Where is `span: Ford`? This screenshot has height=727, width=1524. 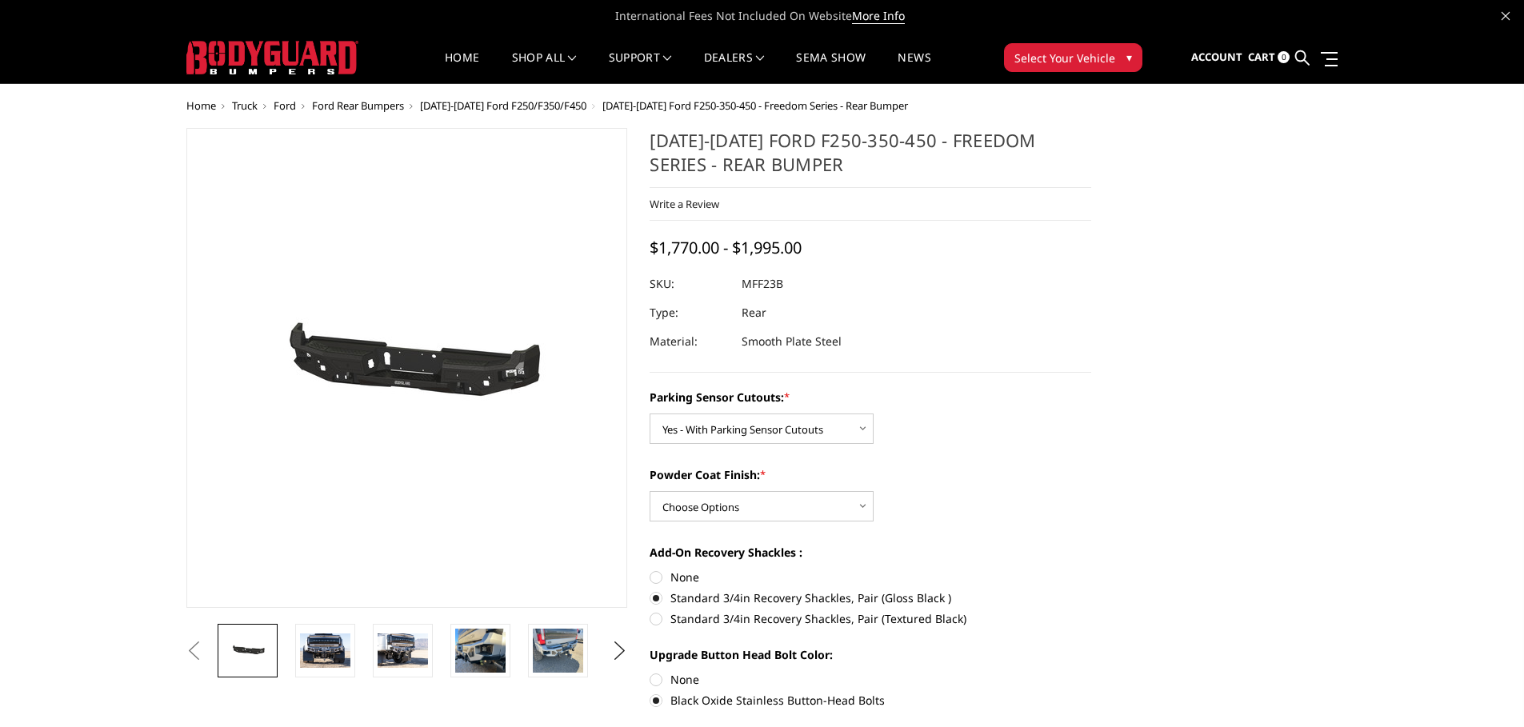
span: Ford is located at coordinates (285, 106).